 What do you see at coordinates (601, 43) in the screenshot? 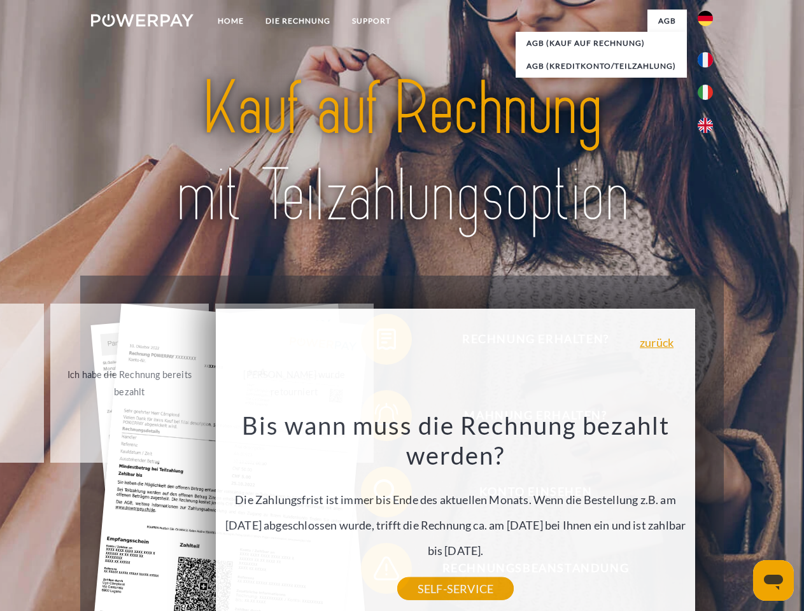
I see `a: AGB (Kauf auf Rechnung)` at bounding box center [601, 43].